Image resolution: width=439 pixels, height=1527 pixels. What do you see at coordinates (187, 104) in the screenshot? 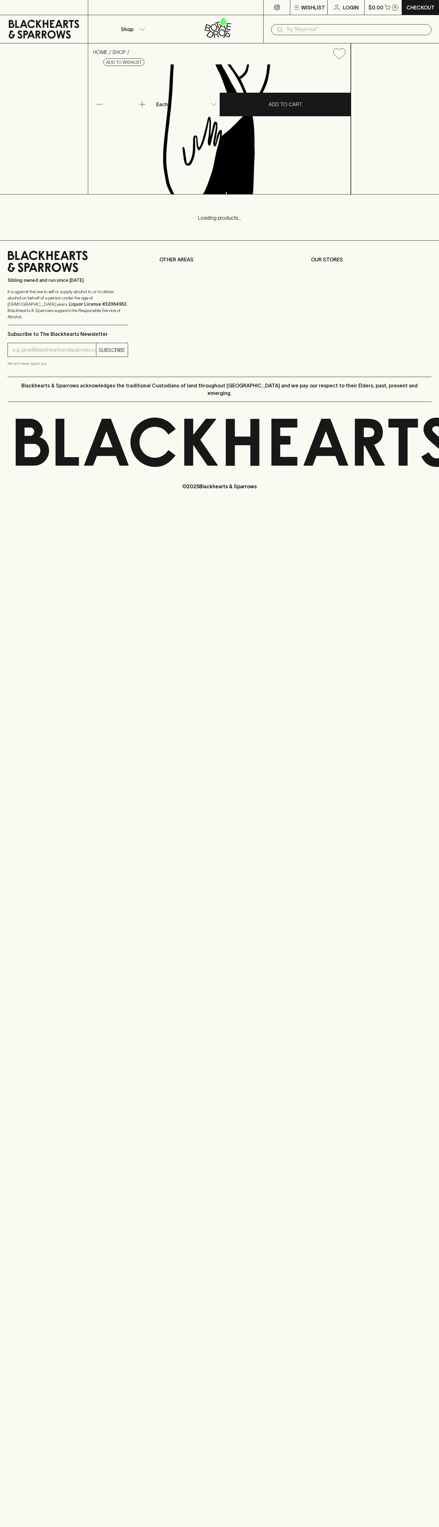
I see `div: Each` at bounding box center [187, 104].